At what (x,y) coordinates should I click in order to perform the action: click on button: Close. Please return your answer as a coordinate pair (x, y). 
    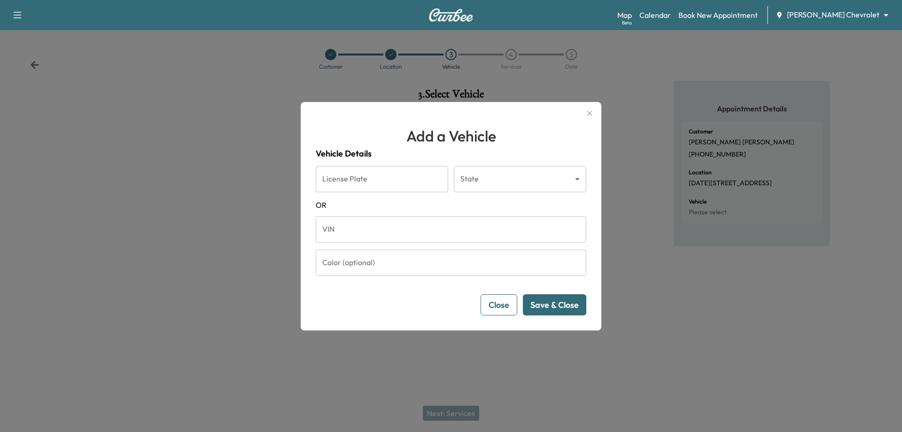
    Looking at the image, I should click on (499, 305).